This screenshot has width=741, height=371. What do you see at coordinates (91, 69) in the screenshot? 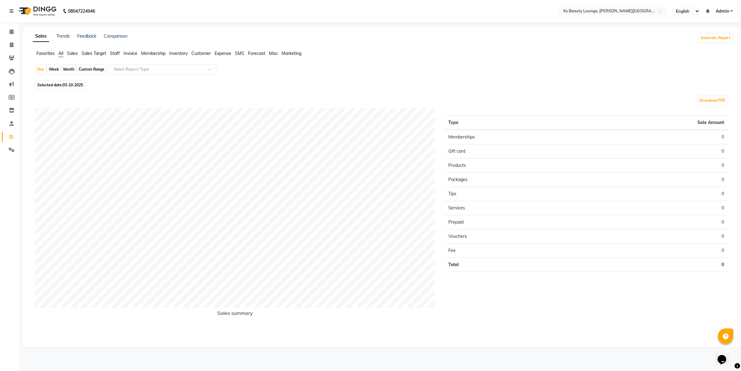
I see `div: Custom Range` at bounding box center [91, 69].